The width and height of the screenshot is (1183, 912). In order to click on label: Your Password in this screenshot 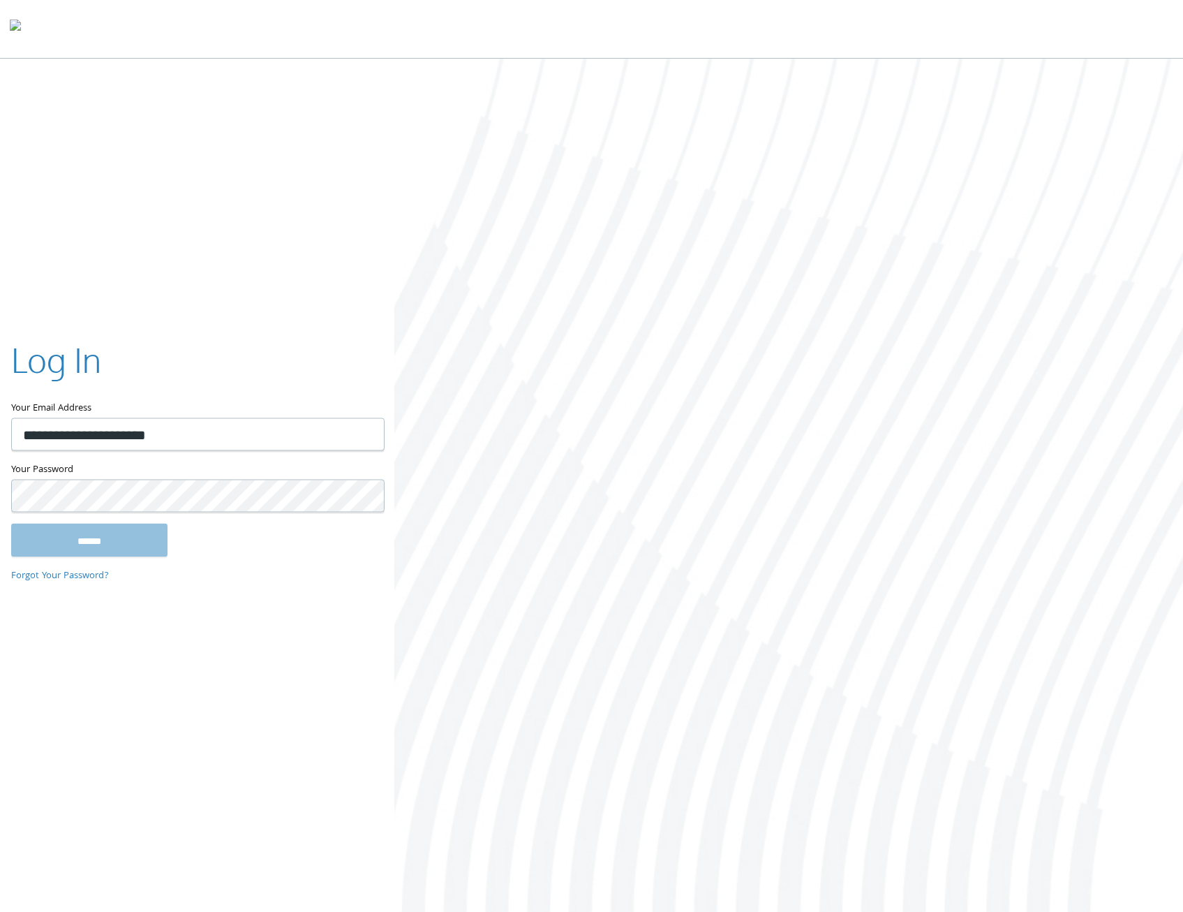, I will do `click(197, 470)`.